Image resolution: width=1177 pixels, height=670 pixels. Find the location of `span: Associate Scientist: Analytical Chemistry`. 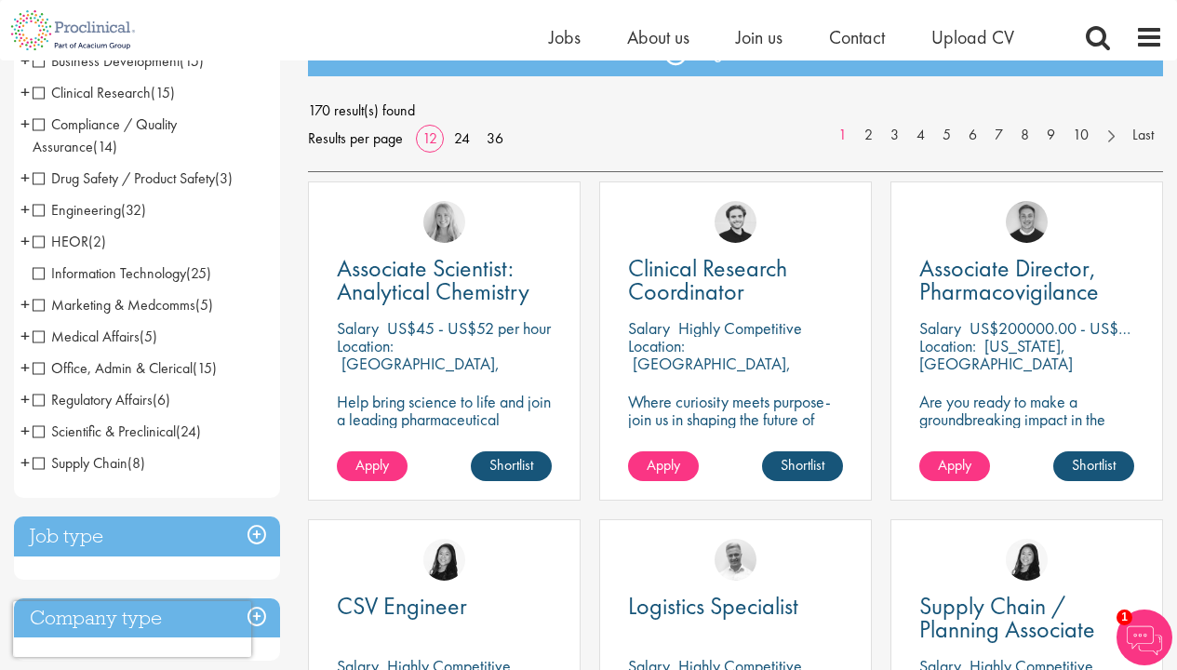

span: Associate Scientist: Analytical Chemistry is located at coordinates (433, 279).